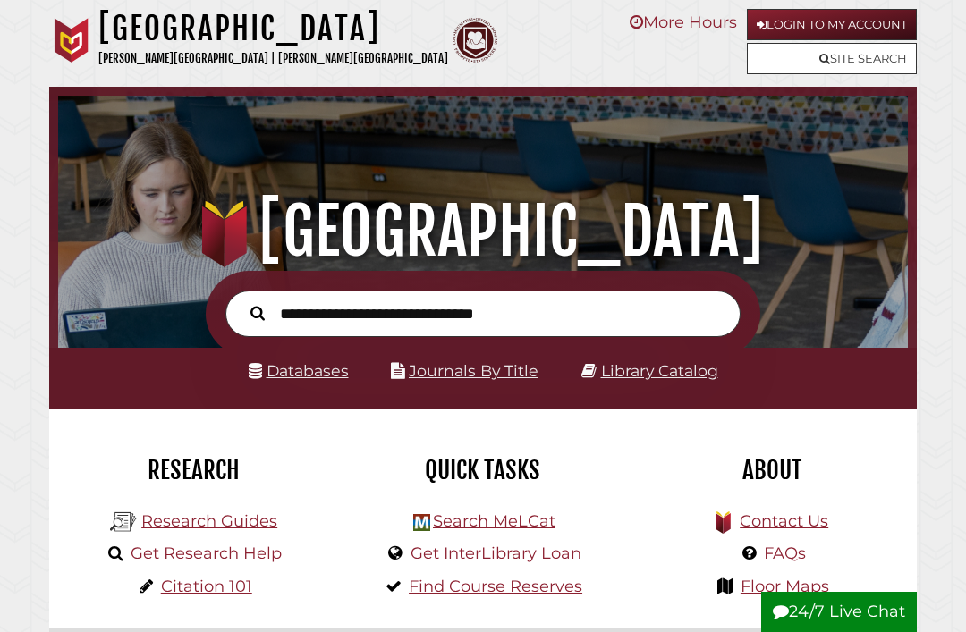 The width and height of the screenshot is (966, 632). Describe the element at coordinates (496, 554) in the screenshot. I see `a: Get InterLibrary Loan` at that location.